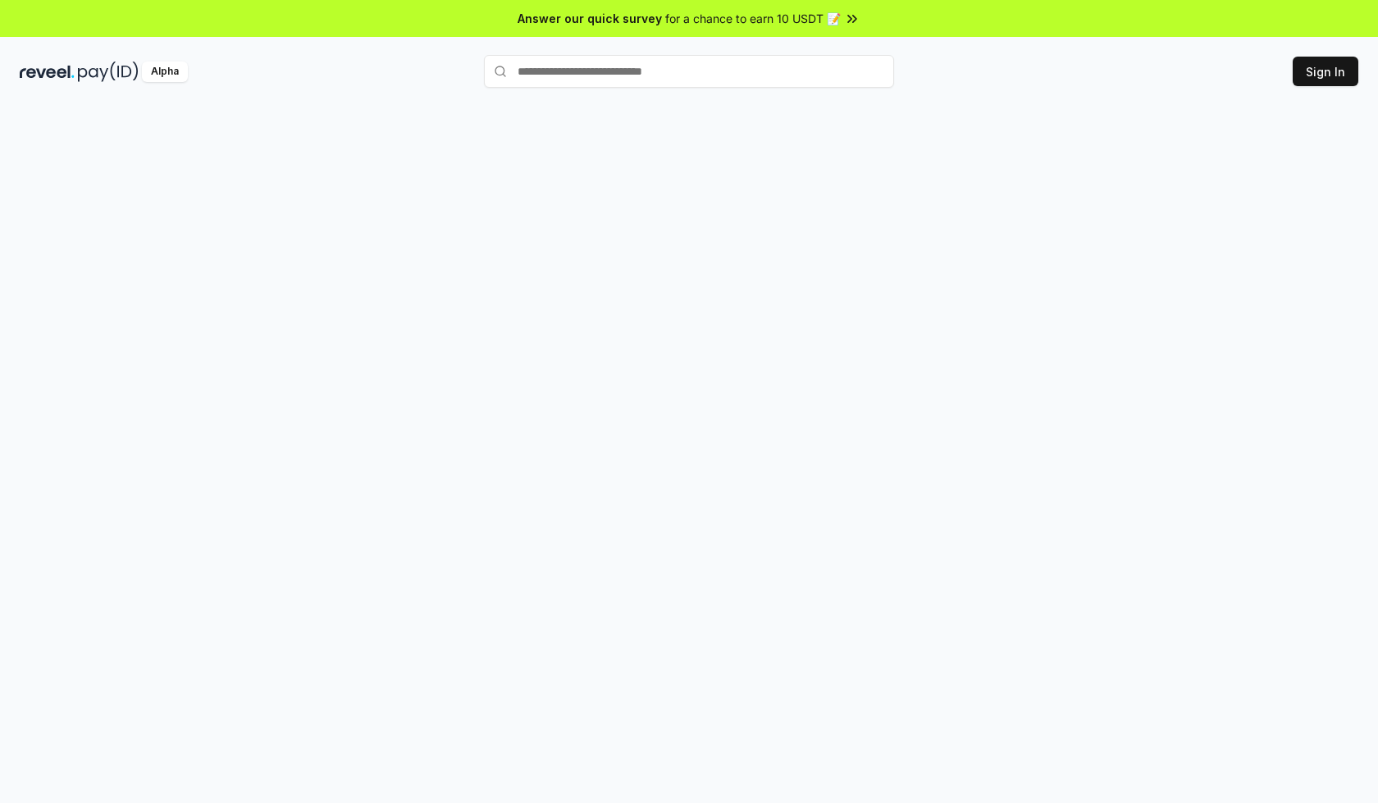 This screenshot has width=1378, height=803. What do you see at coordinates (753, 18) in the screenshot?
I see `span: for a chance to earn 10 USDT 📝` at bounding box center [753, 18].